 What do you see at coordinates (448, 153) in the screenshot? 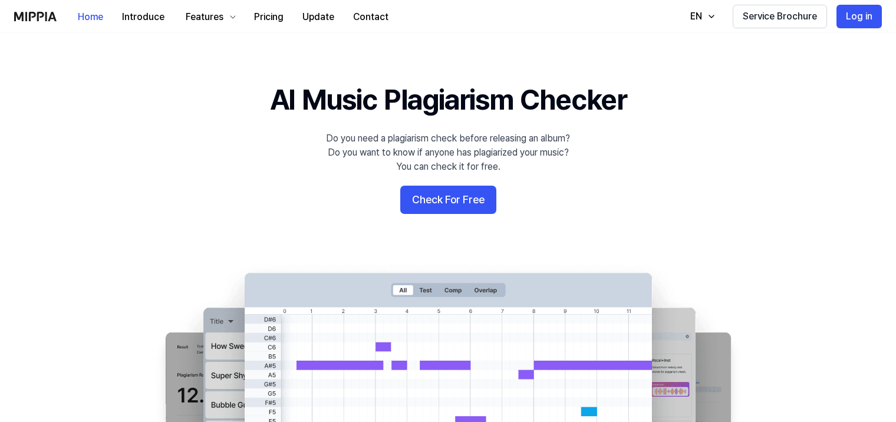
I see `div: Do you need a plagiarism check before releasing an album? Do you want to know if anyone has plagi...` at bounding box center [448, 153].